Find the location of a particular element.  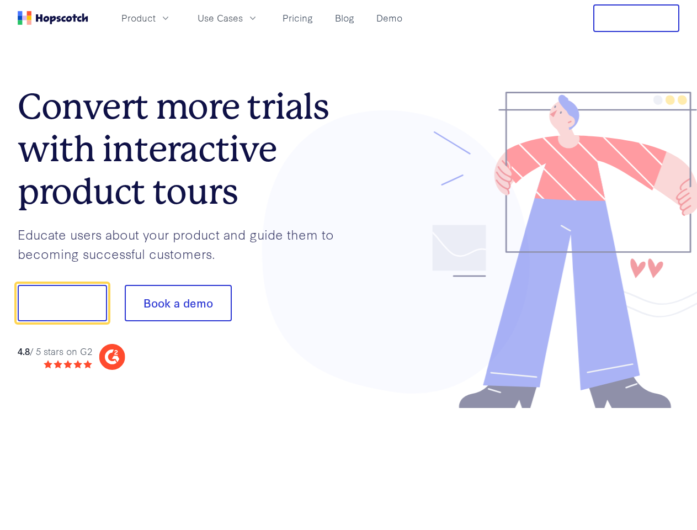

h1: Convert more trials with interactive product tours is located at coordinates (183, 149).